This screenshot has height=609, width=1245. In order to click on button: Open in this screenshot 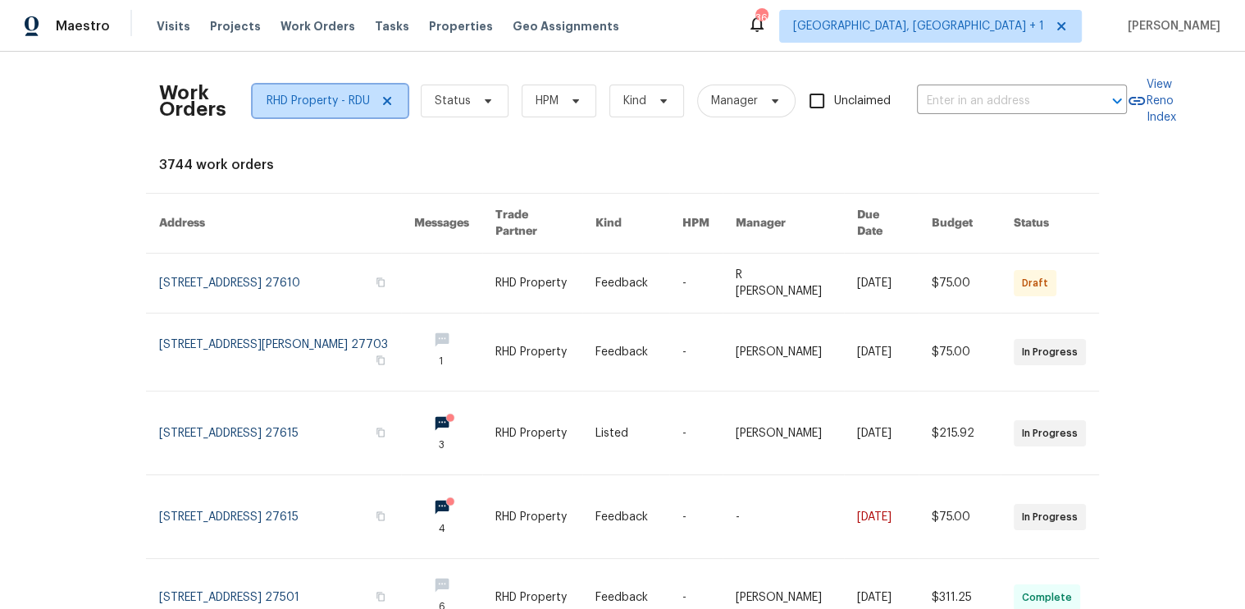, I will do `click(1117, 101)`.